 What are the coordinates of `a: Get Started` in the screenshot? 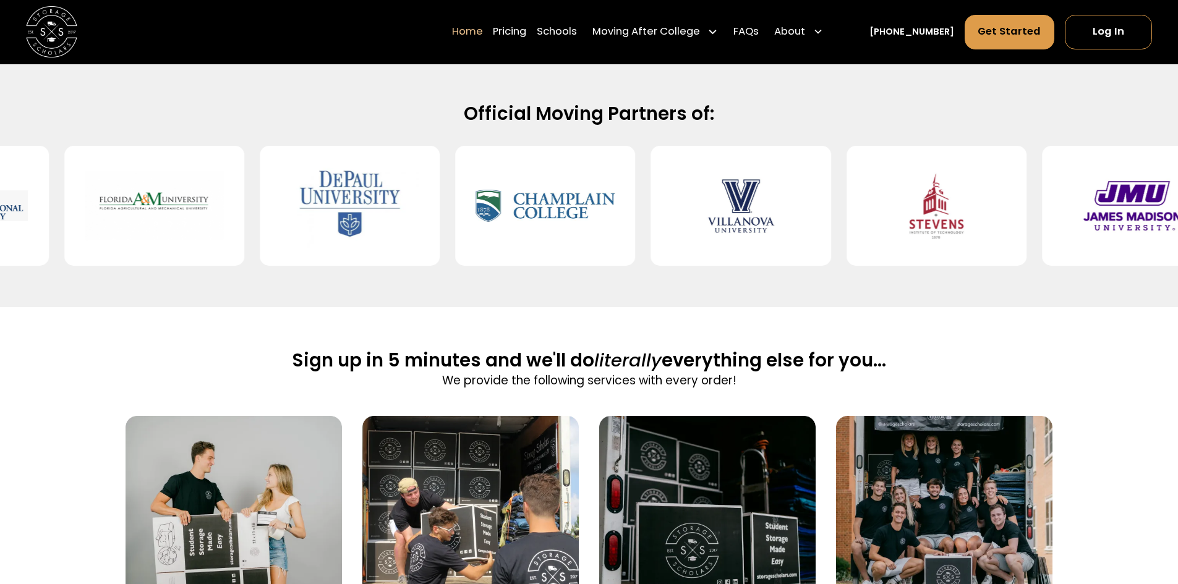 It's located at (1010, 32).